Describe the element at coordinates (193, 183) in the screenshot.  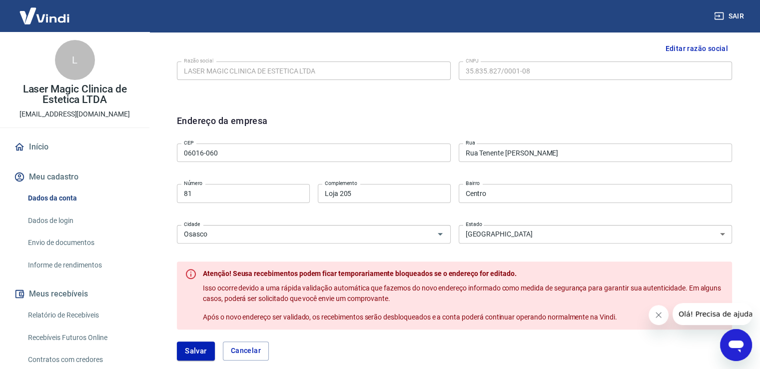
I see `label: Número` at that location.